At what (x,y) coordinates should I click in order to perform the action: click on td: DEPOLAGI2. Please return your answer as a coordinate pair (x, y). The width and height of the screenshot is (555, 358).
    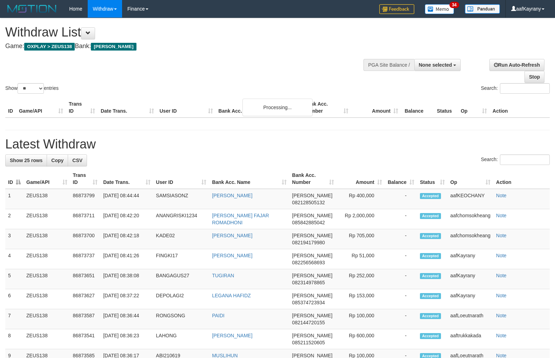
    Looking at the image, I should click on (181, 299).